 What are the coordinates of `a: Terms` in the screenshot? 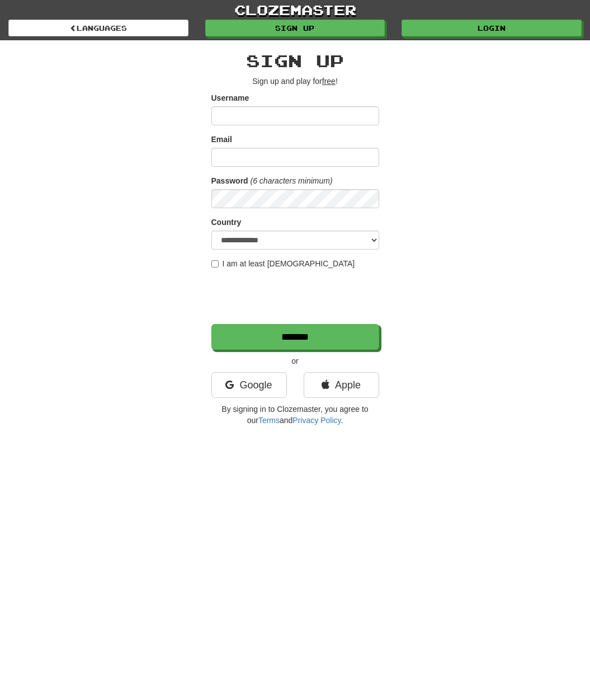 It's located at (269, 420).